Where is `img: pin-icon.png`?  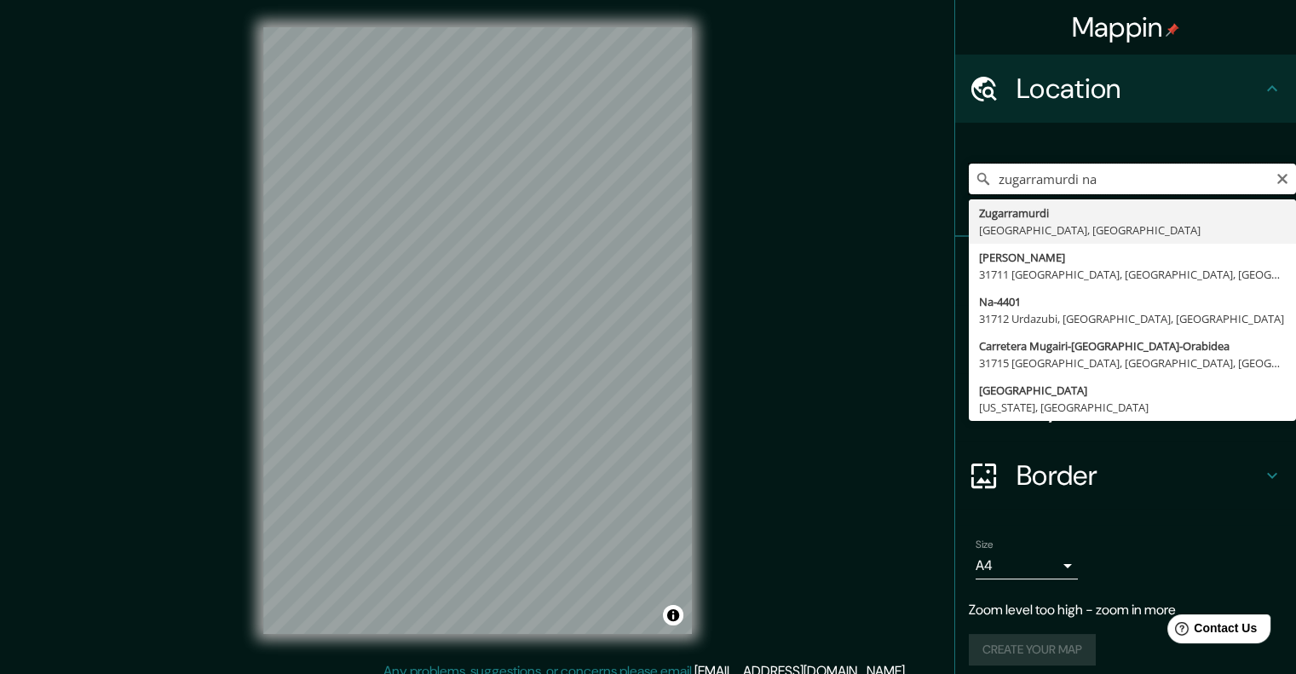
img: pin-icon.png is located at coordinates (1173, 30).